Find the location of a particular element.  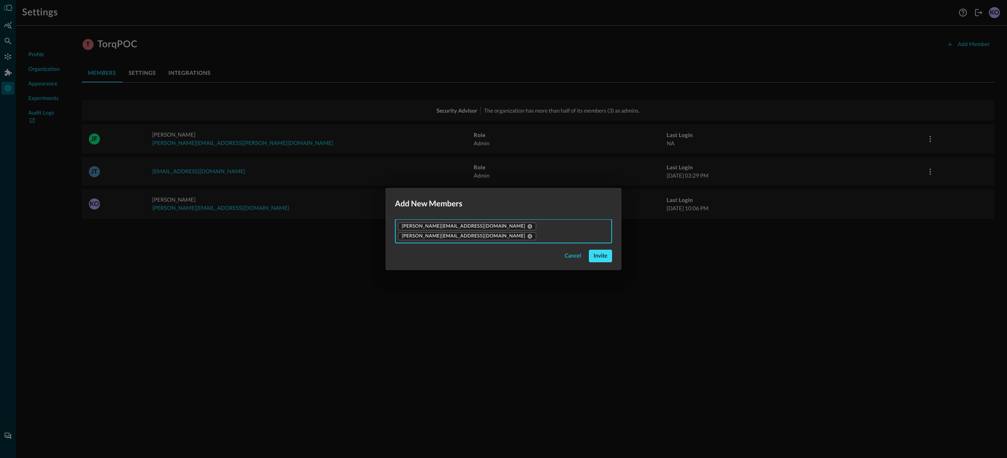

div: Cancel is located at coordinates (573, 256).